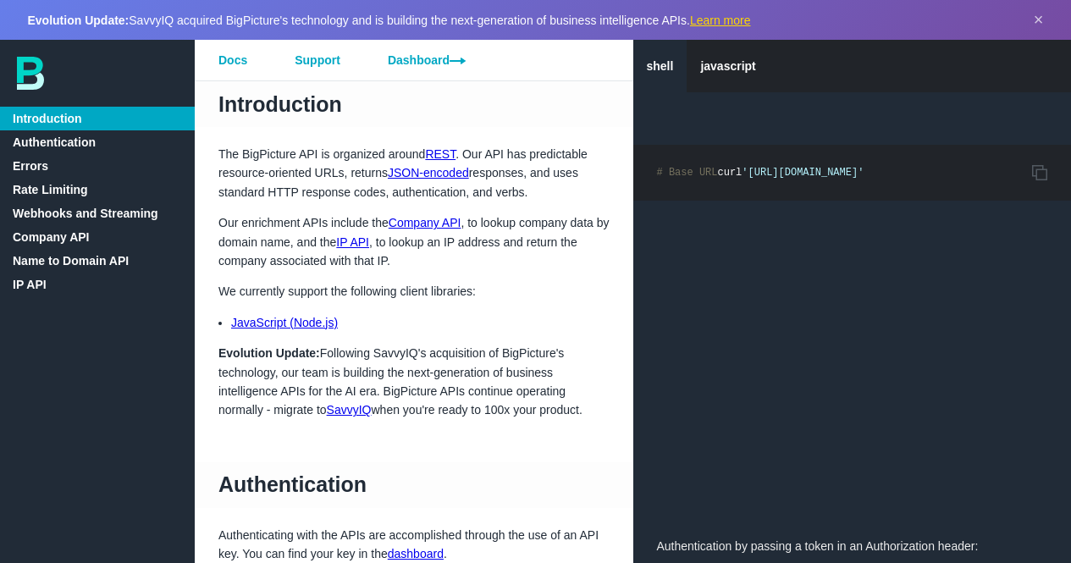  What do you see at coordinates (284, 323) in the screenshot?
I see `a: JavaScript (Node.js)` at bounding box center [284, 323].